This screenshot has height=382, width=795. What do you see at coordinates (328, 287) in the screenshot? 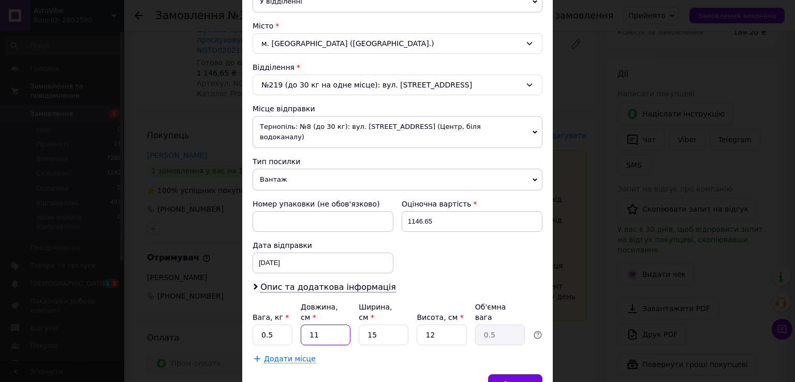
I see `span: Опис та додаткова інформація` at bounding box center [328, 287].